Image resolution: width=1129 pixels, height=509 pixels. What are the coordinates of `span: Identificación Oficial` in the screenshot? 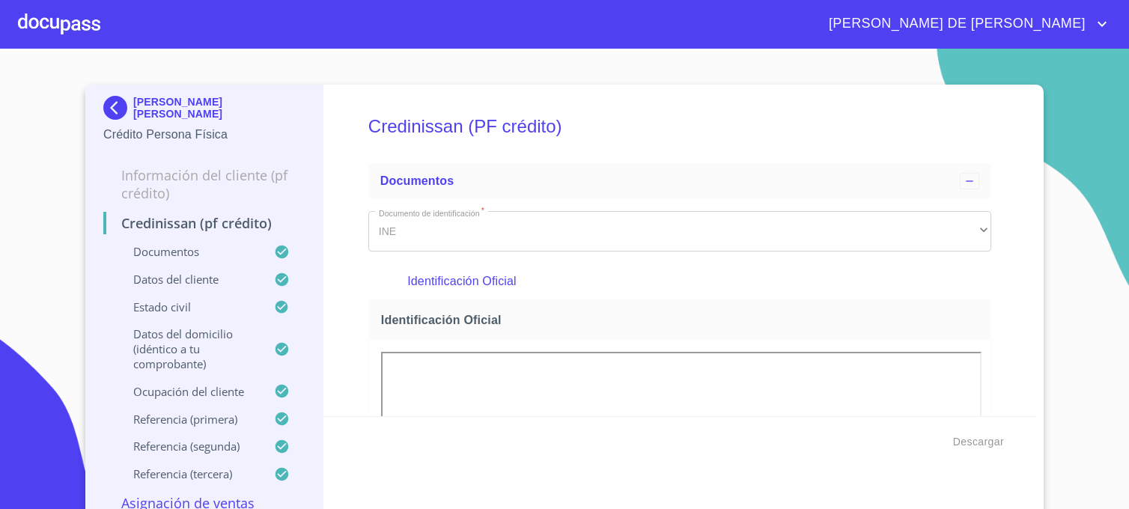 It's located at (683, 320).